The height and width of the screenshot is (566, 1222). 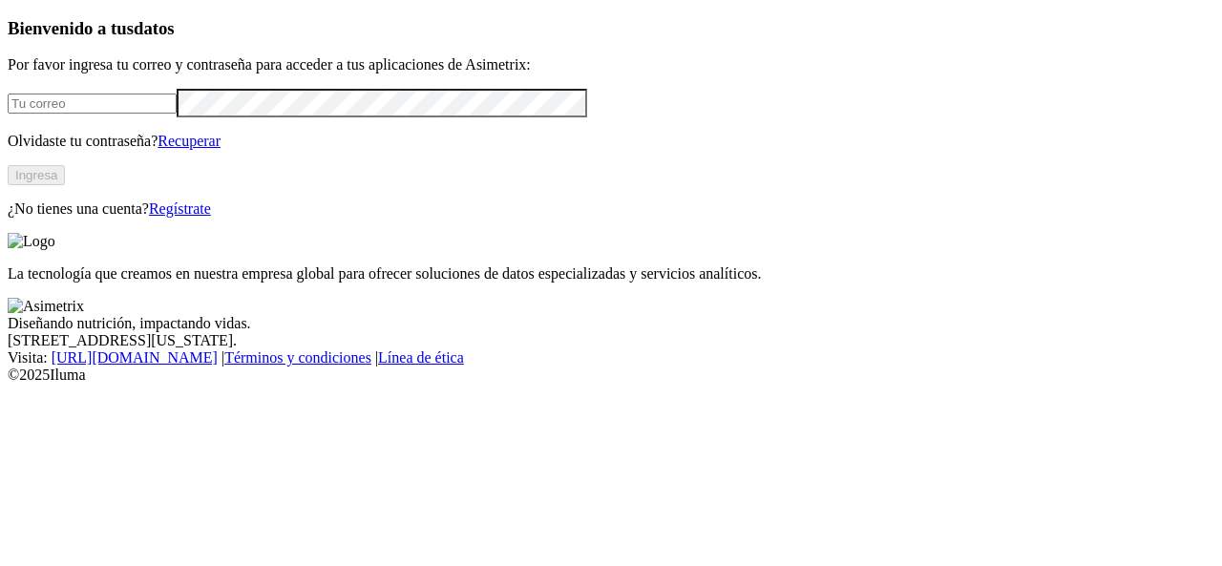 What do you see at coordinates (611, 375) in the screenshot?
I see `div: © 2025 Iluma` at bounding box center [611, 375].